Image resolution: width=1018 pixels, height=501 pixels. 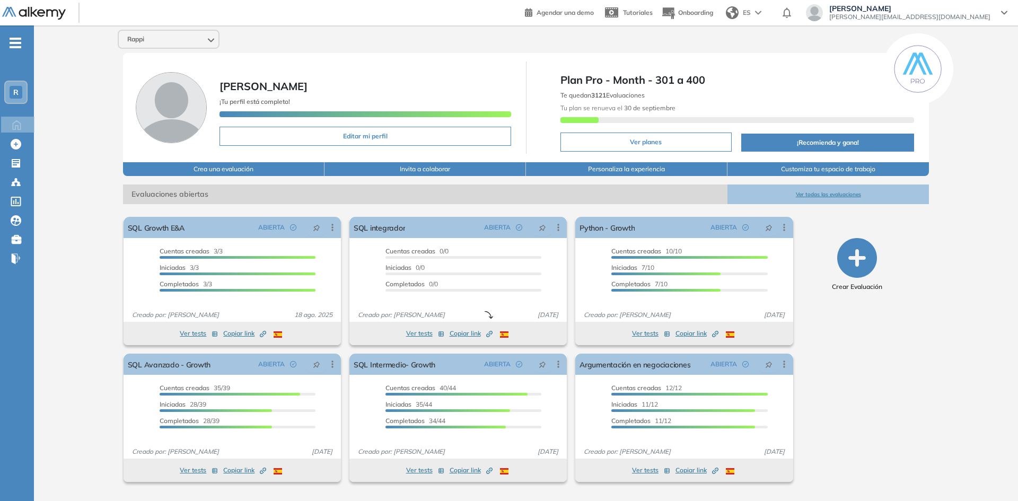 I want to click on b: 3121, so click(x=599, y=95).